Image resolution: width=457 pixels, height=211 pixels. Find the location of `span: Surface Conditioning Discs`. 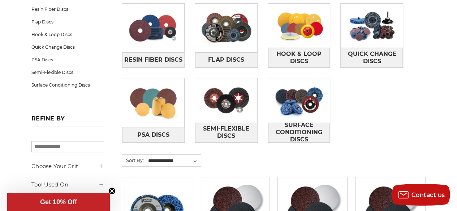

span: Surface Conditioning Discs is located at coordinates (299, 133).